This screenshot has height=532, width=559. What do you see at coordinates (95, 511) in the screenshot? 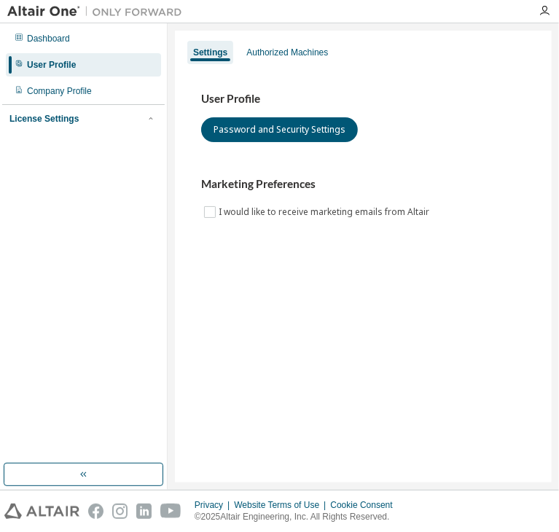
I see `img: facebook.svg` at bounding box center [95, 511].